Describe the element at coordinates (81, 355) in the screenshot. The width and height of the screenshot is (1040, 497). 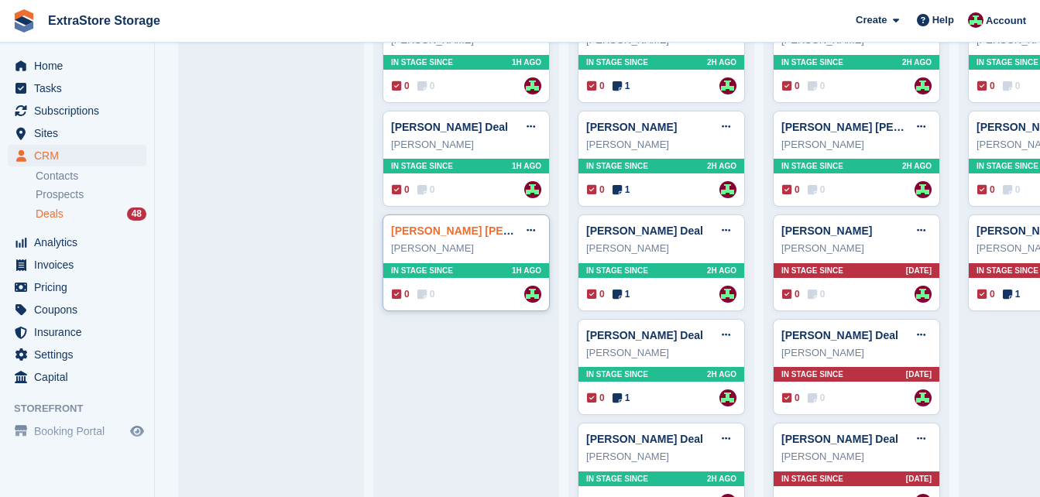
I see `span: Settings` at that location.